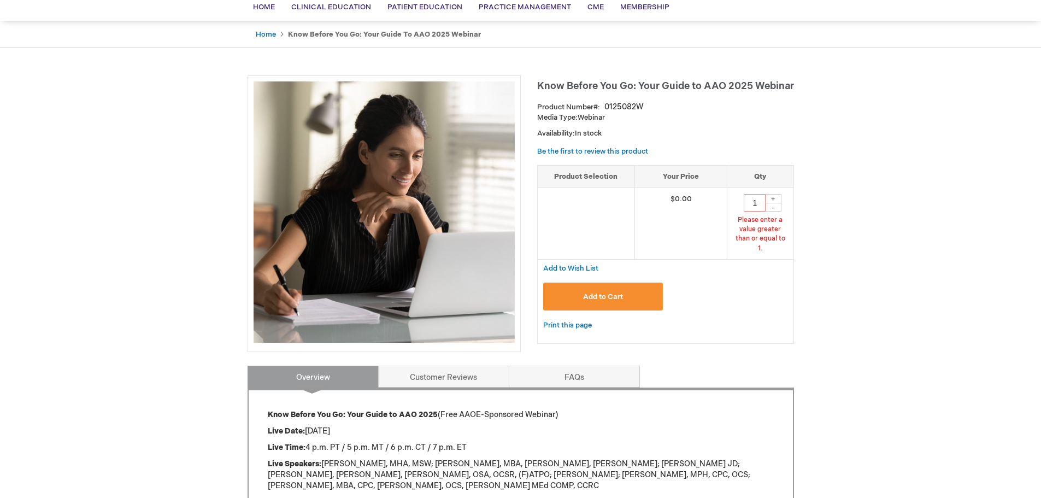 The image size is (1041, 498). What do you see at coordinates (666, 133) in the screenshot?
I see `p: Availability:` at bounding box center [666, 133].